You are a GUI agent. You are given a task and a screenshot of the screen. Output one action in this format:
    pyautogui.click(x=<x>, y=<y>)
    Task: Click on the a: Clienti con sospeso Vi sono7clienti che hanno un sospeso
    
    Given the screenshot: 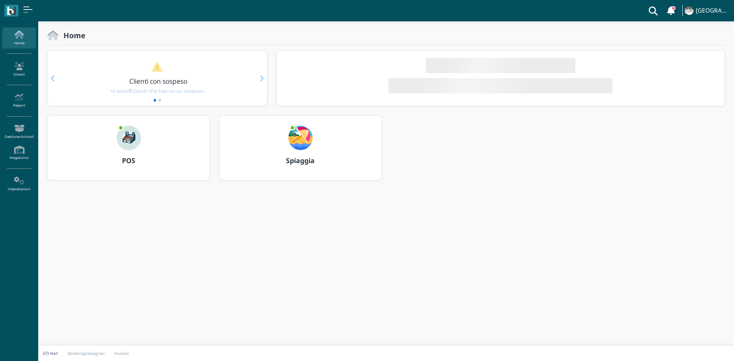 What is the action you would take?
    pyautogui.click(x=157, y=78)
    